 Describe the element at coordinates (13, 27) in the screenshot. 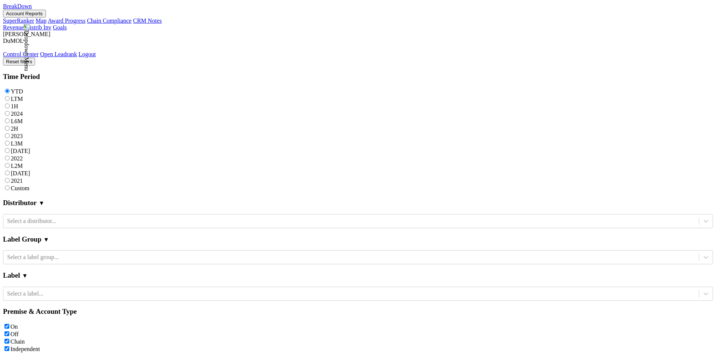

I see `a: Revenue` at that location.